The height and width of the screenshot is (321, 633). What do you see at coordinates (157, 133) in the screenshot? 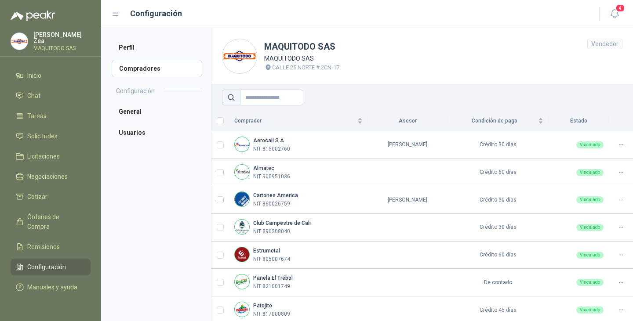
I see `a: Usuarios` at bounding box center [157, 133].